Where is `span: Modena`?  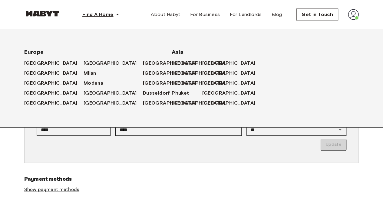 span: Modena is located at coordinates (93, 83).